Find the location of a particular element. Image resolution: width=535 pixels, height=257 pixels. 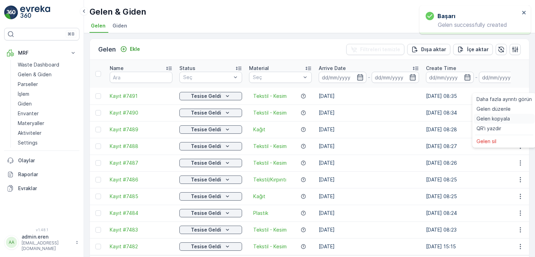

a: Kağıt is located at coordinates (259, 196).